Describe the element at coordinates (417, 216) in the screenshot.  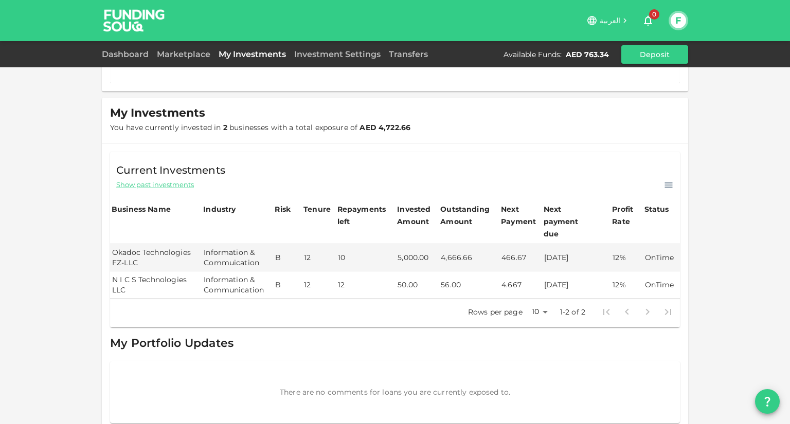
I see `div: Invested Amount` at that location.